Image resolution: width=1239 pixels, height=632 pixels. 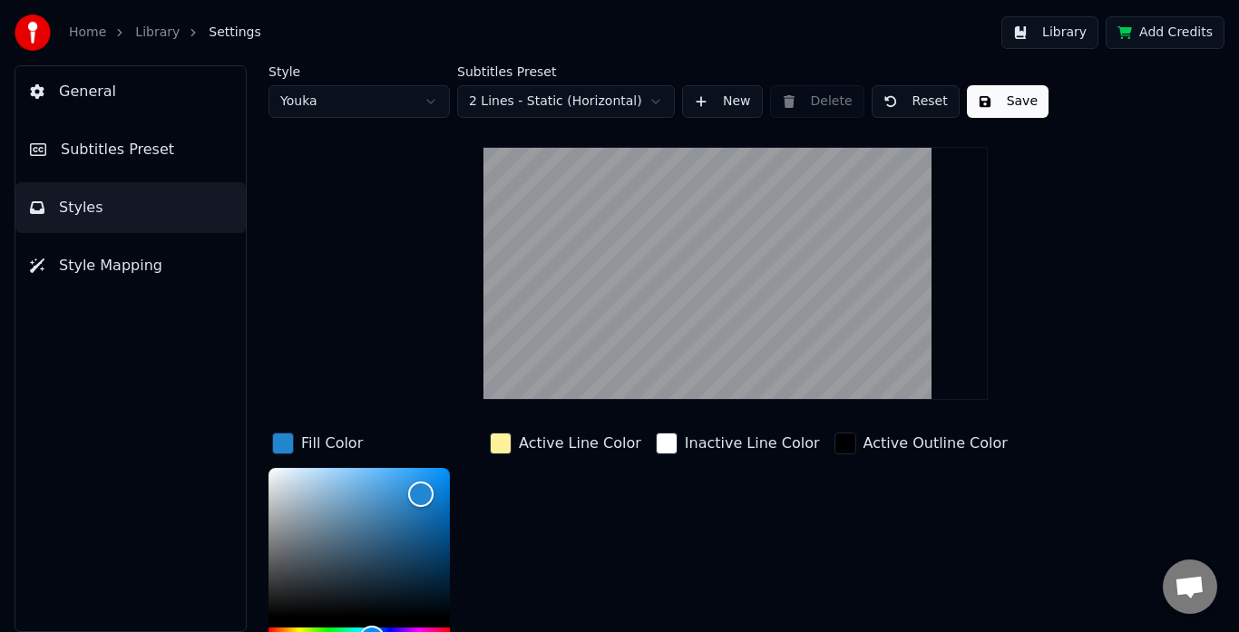 I want to click on button: Save, so click(x=1008, y=102).